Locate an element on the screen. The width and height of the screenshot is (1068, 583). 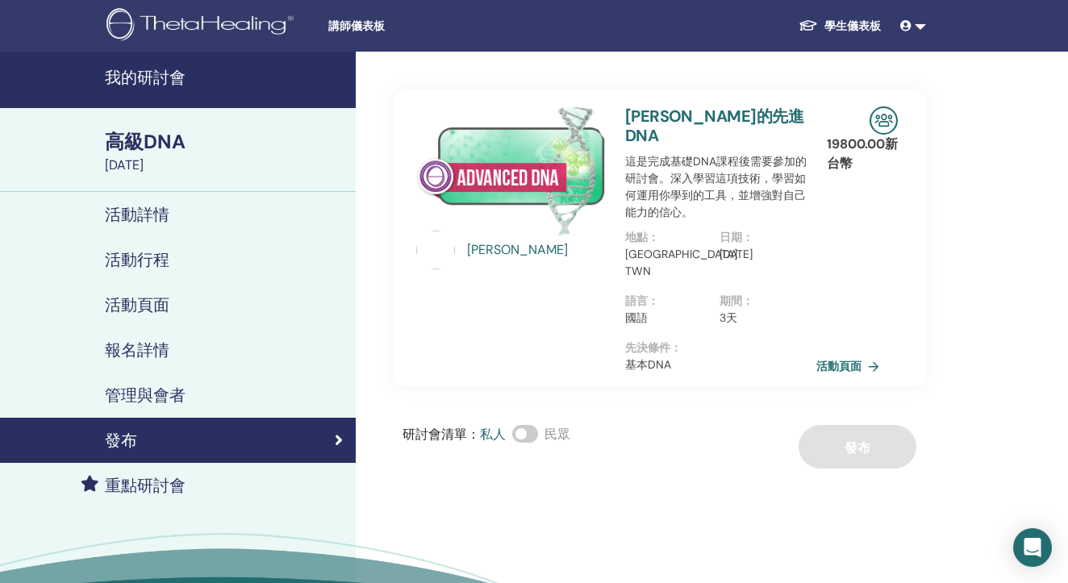
font: 語言 is located at coordinates (636, 301).